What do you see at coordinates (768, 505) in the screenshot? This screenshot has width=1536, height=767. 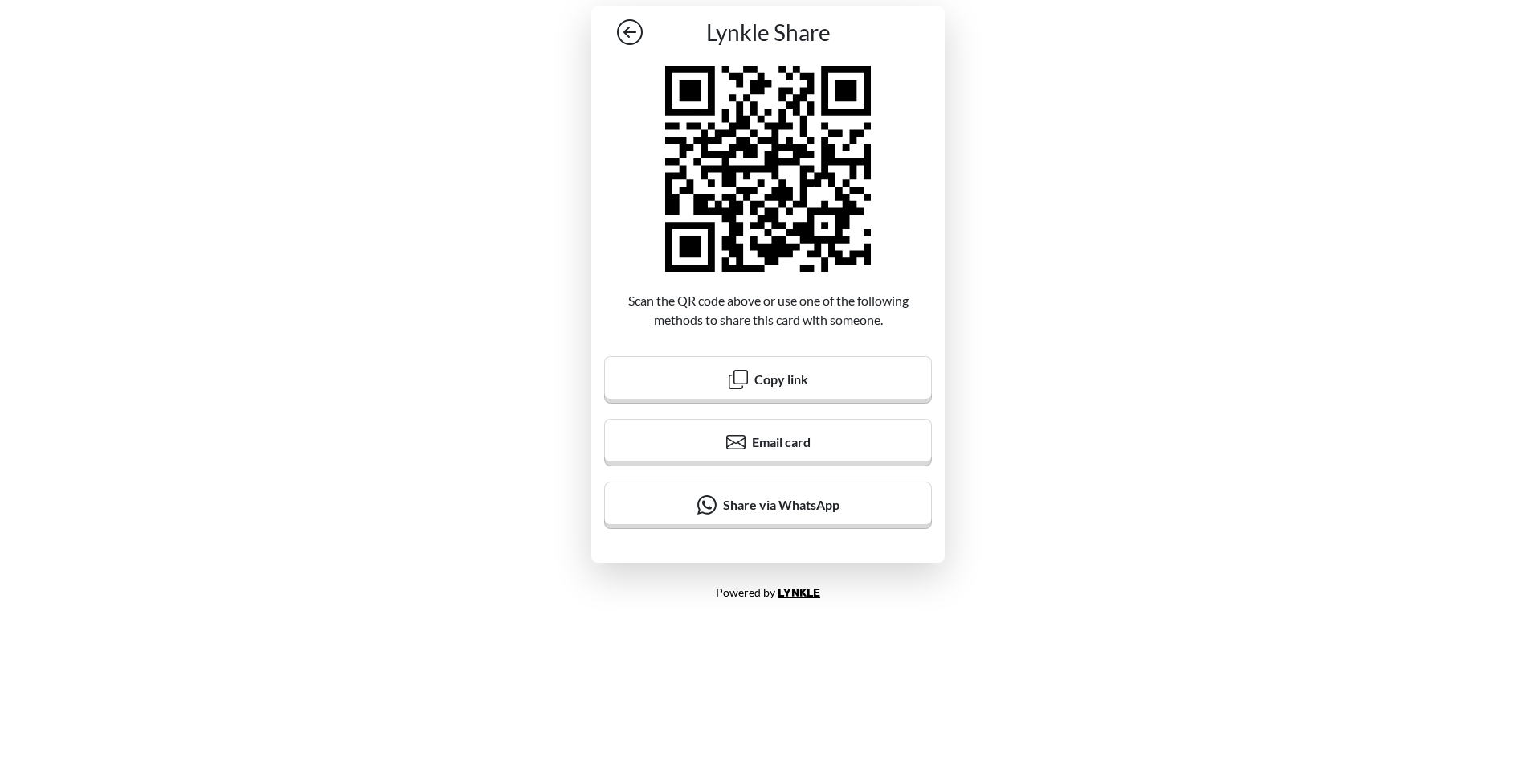 I see `button: Share via WhatsApp` at bounding box center [768, 505].